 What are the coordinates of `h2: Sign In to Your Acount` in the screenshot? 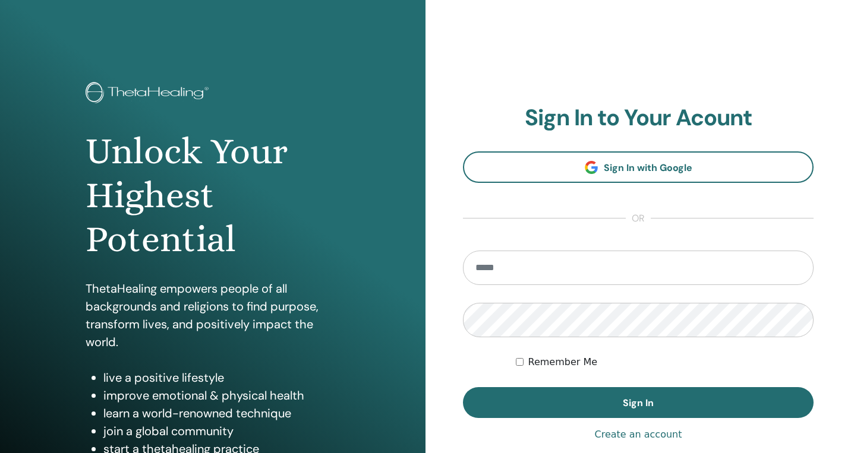 It's located at (638, 118).